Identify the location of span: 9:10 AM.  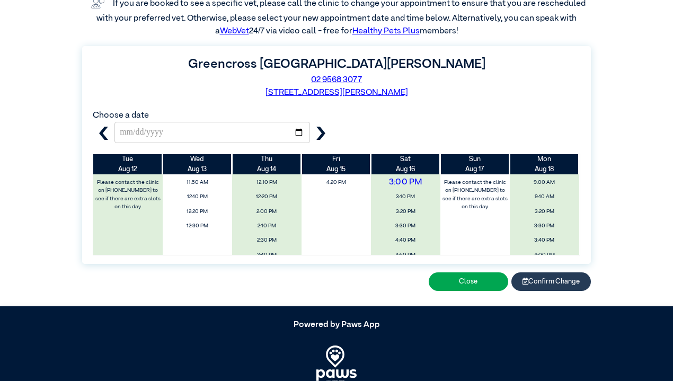
(544, 197).